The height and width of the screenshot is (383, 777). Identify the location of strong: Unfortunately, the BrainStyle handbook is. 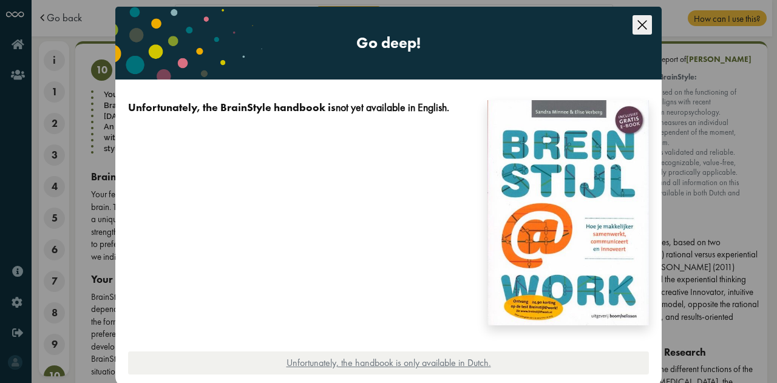
(232, 107).